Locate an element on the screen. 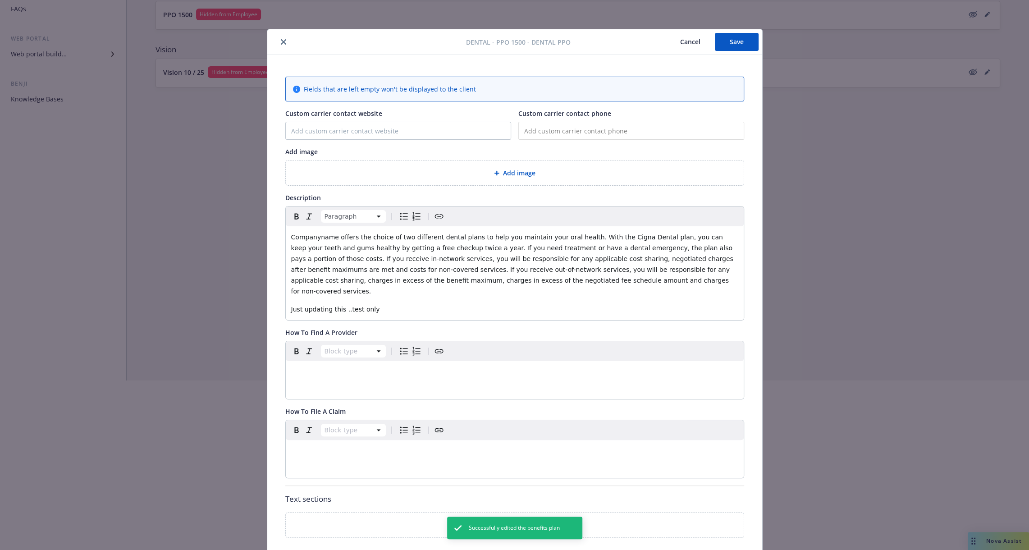 The image size is (1029, 550). span: Custom carrier contact website is located at coordinates (334, 113).